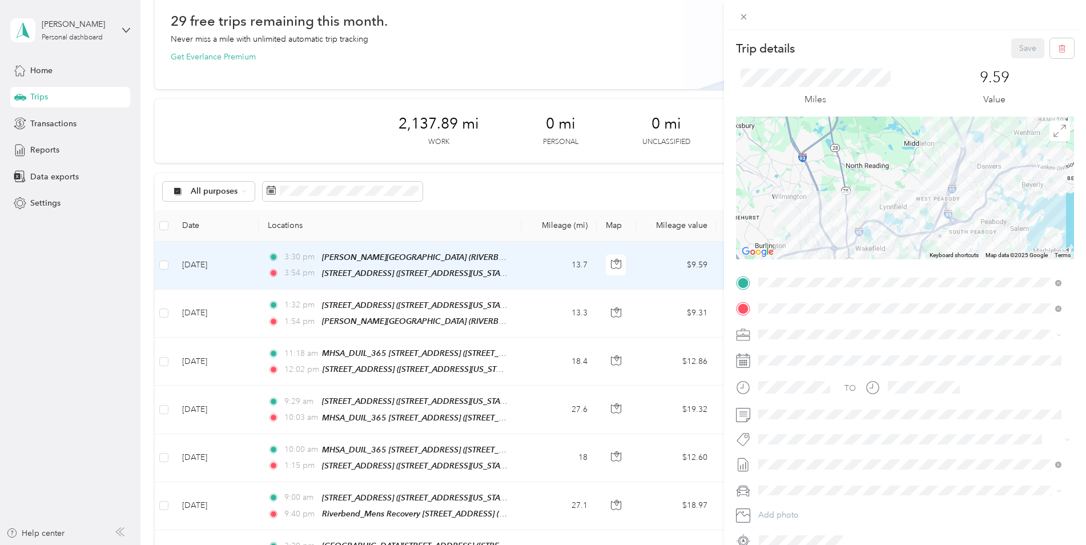 The image size is (1086, 545). I want to click on p: Value, so click(994, 99).